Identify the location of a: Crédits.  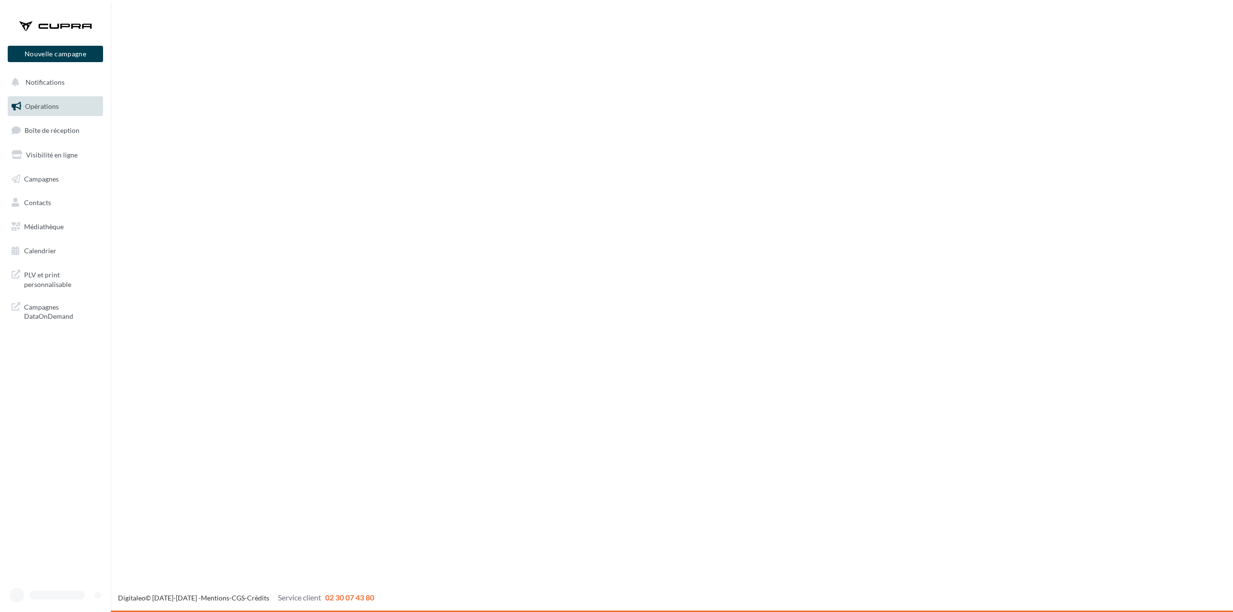
(258, 598).